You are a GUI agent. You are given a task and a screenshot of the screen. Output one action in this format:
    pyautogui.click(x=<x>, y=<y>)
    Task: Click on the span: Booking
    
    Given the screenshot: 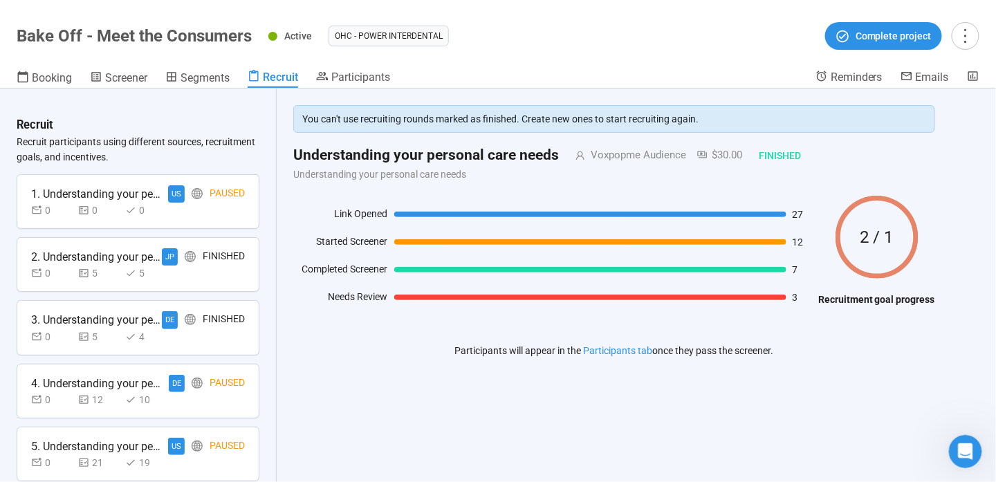 What is the action you would take?
    pyautogui.click(x=52, y=77)
    